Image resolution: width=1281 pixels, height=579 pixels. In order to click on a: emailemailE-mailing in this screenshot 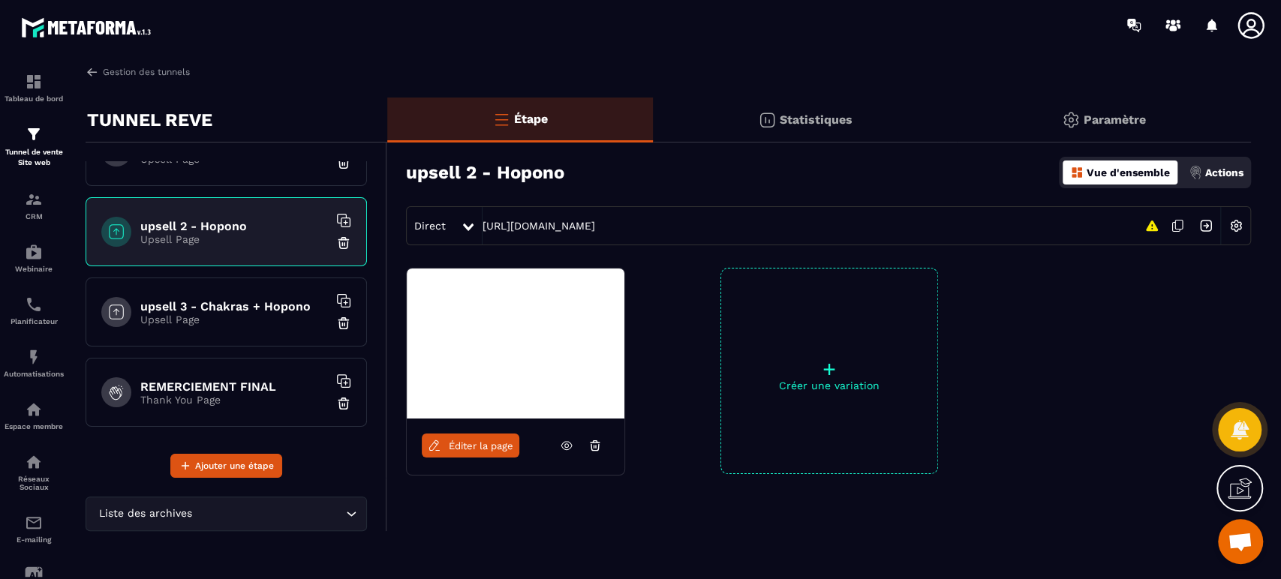, I will do `click(34, 529)`.